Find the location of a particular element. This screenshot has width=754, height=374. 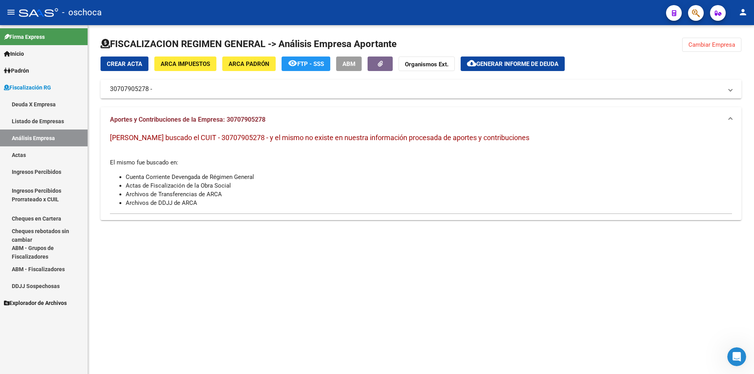

strong: Organismos Ext. is located at coordinates (427, 64).